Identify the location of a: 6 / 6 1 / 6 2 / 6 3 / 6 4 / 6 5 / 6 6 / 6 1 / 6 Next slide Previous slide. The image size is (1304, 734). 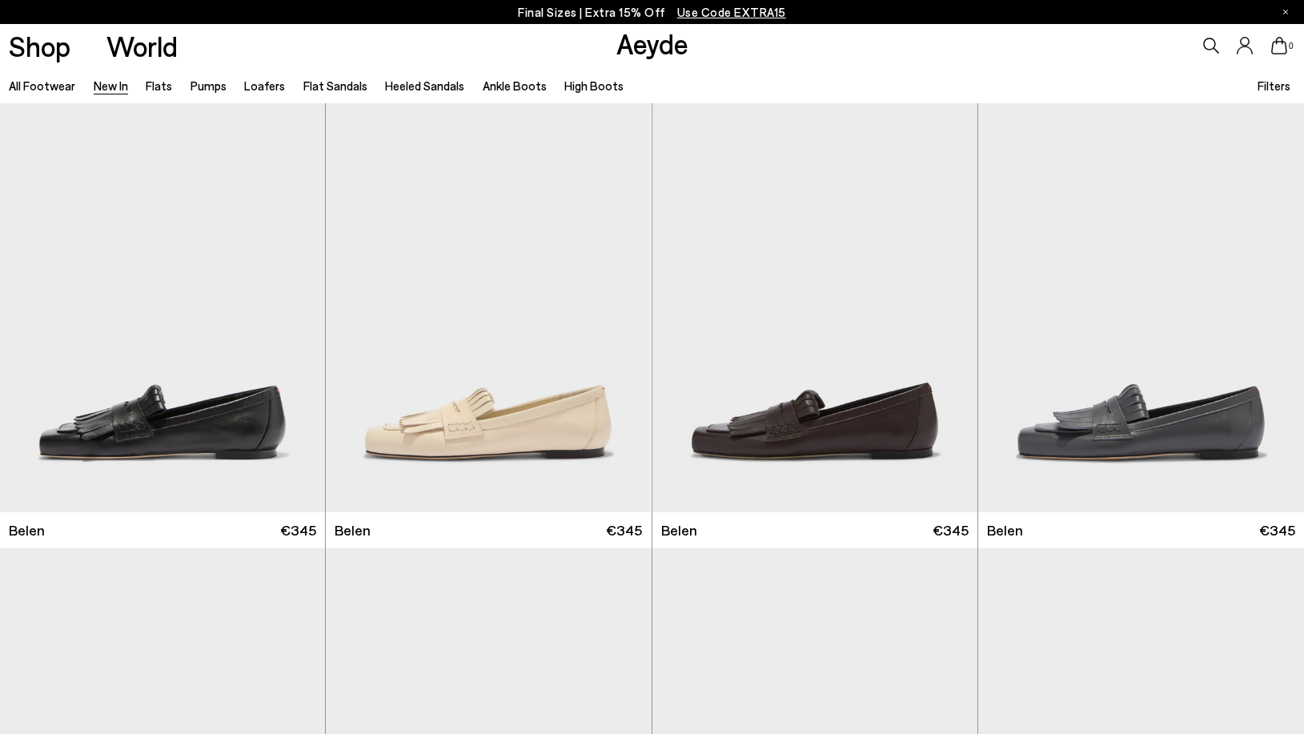
(488, 307).